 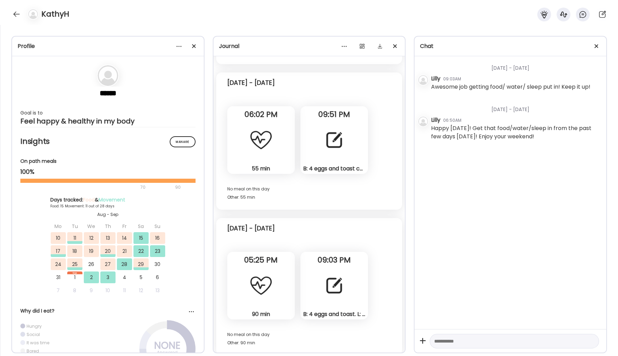 I want to click on div: 6, so click(x=158, y=277).